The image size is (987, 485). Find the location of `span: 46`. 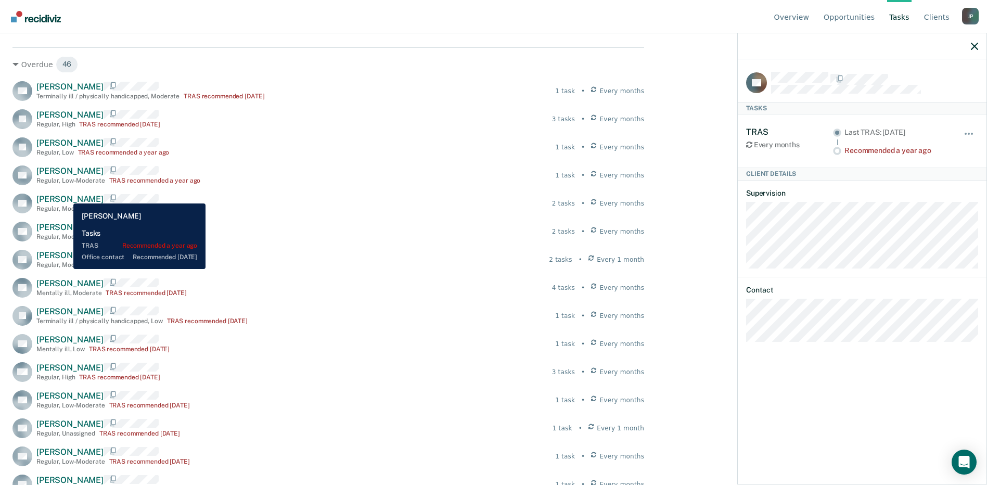

span: 46 is located at coordinates (67, 65).